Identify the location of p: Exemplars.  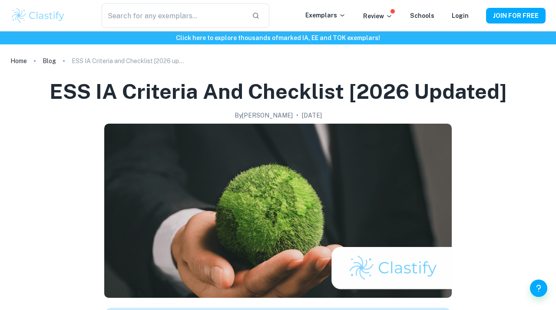
(326, 15).